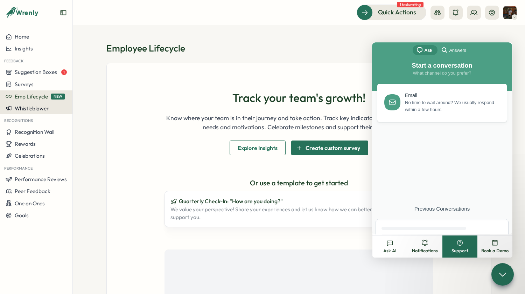  What do you see at coordinates (80, 53) in the screenshot?
I see `div: Email` at bounding box center [80, 53].